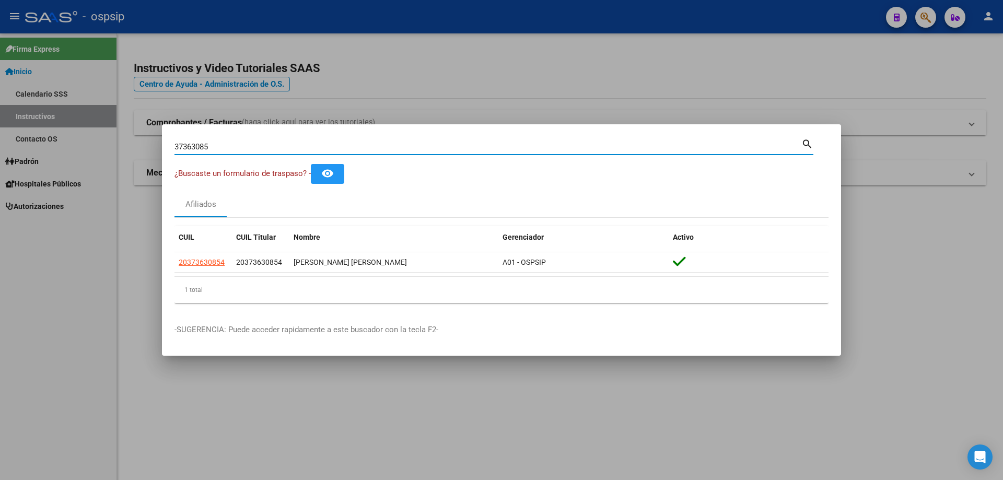  Describe the element at coordinates (187, 237) in the screenshot. I see `span: CUIL` at that location.